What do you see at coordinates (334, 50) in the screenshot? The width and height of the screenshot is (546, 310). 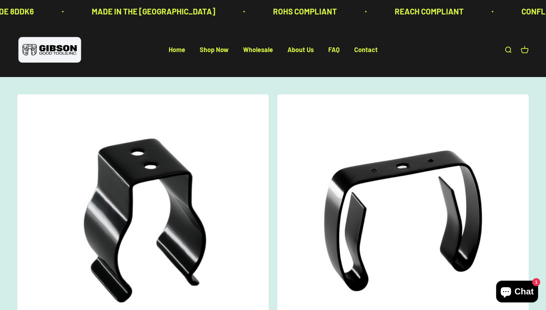 I see `a: FAQ` at bounding box center [334, 50].